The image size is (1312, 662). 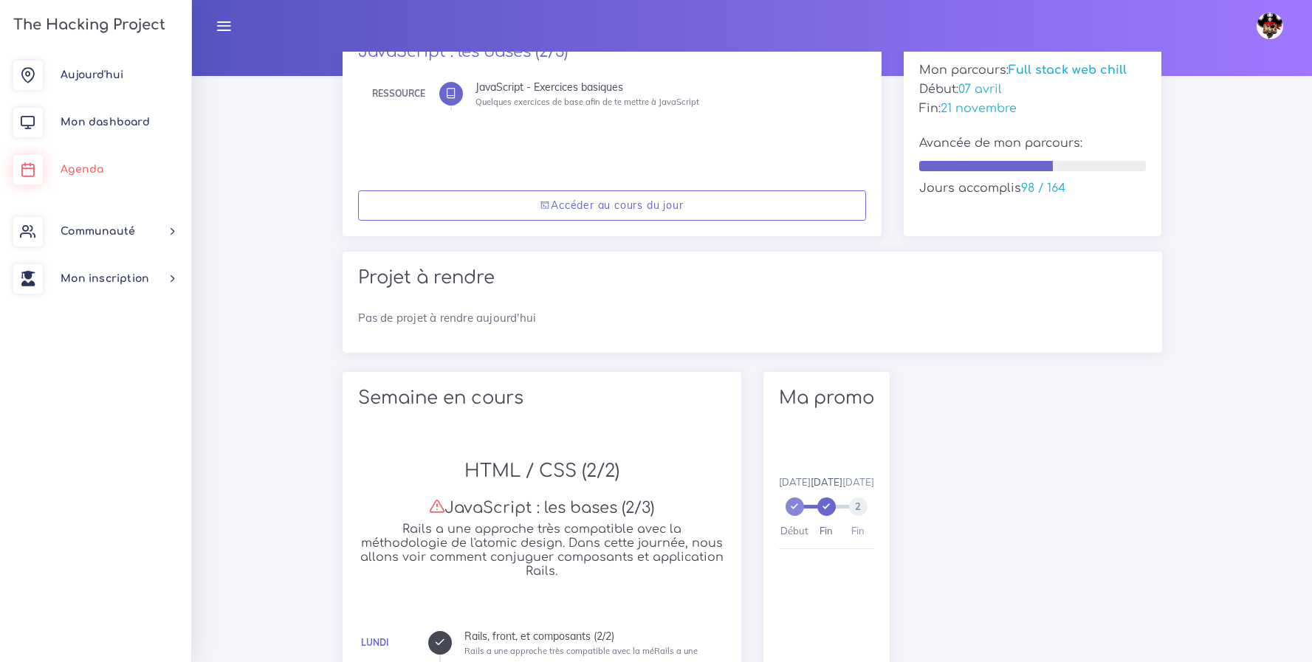 I want to click on h2: Semaine en cours, so click(x=542, y=398).